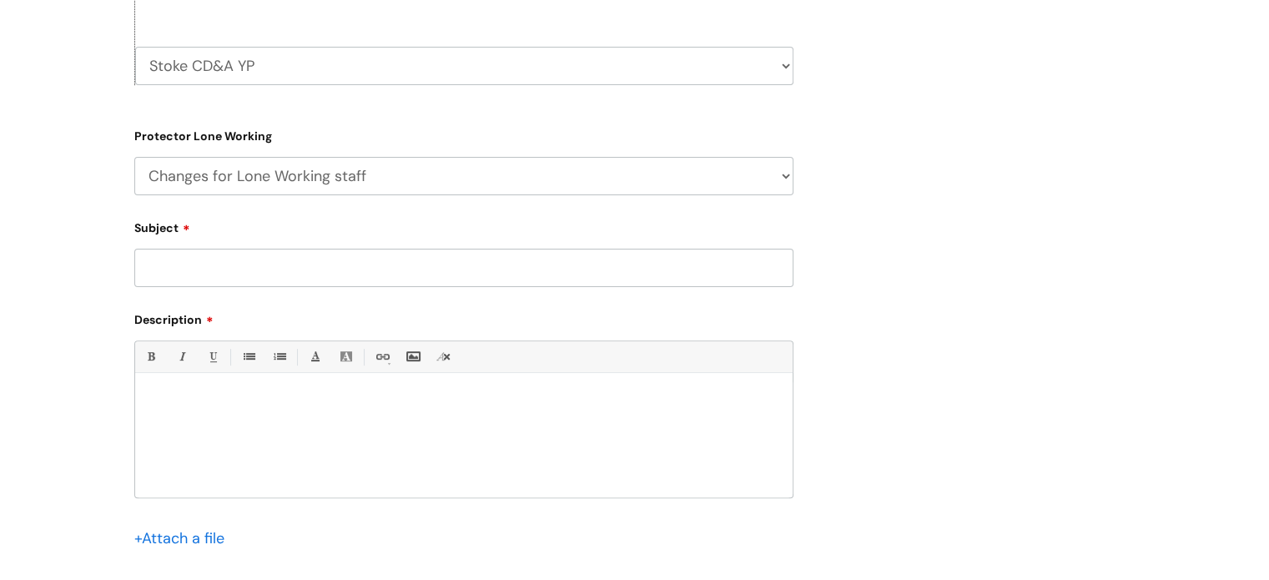  Describe the element at coordinates (212, 356) in the screenshot. I see `a: Underline(Ctrl-U)` at that location.